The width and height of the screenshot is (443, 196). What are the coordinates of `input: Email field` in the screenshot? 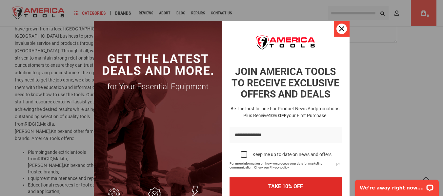 It's located at (286, 135).